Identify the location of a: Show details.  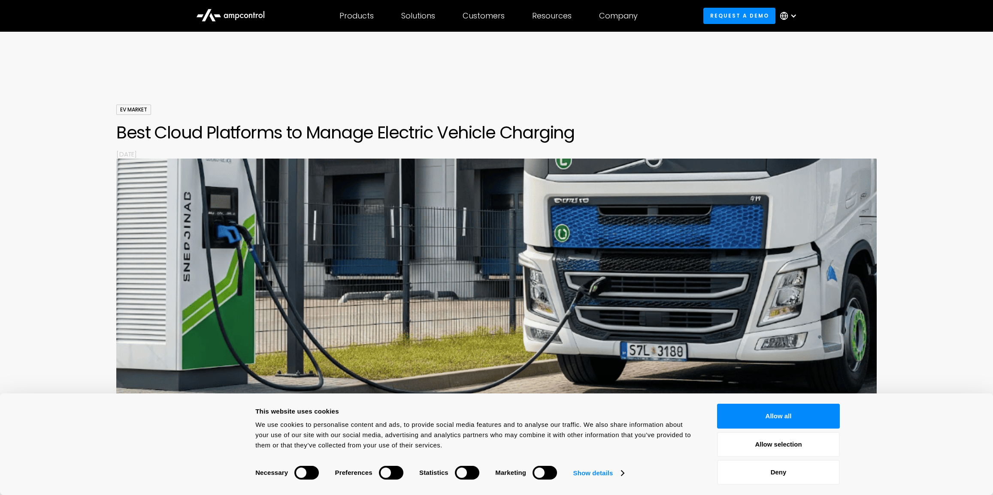
(598, 474).